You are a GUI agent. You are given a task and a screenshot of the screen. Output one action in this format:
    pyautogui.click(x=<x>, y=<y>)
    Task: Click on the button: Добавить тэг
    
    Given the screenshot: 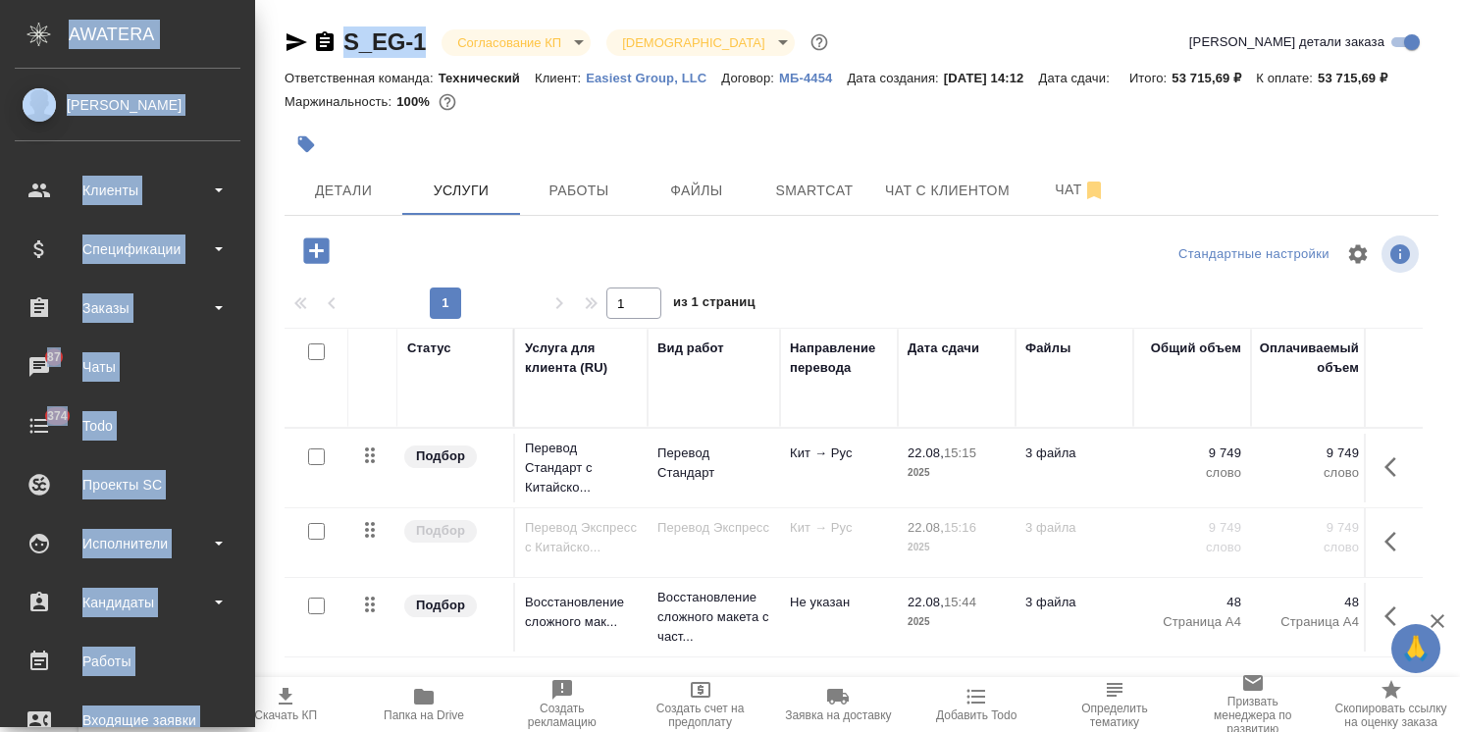 What is the action you would take?
    pyautogui.click(x=306, y=144)
    